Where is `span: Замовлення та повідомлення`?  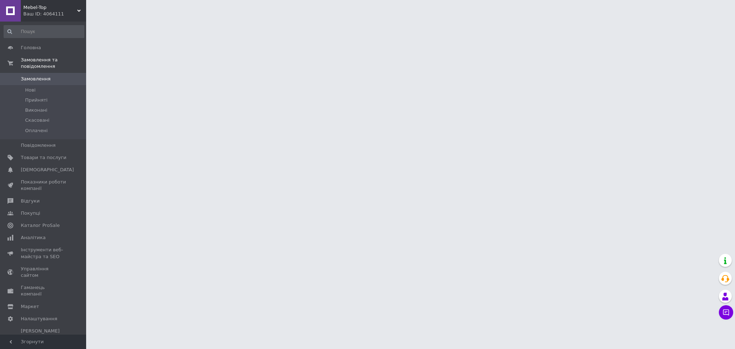 span: Замовлення та повідомлення is located at coordinates (53, 63).